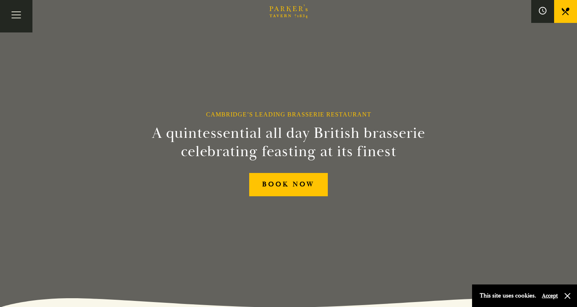 The width and height of the screenshot is (577, 307). What do you see at coordinates (567, 296) in the screenshot?
I see `button: Close and accept` at bounding box center [567, 296].